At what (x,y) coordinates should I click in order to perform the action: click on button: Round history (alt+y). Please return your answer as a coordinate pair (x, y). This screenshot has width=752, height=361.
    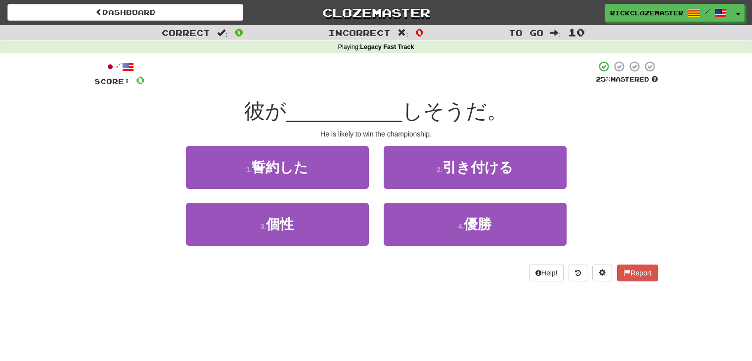
    Looking at the image, I should click on (578, 273).